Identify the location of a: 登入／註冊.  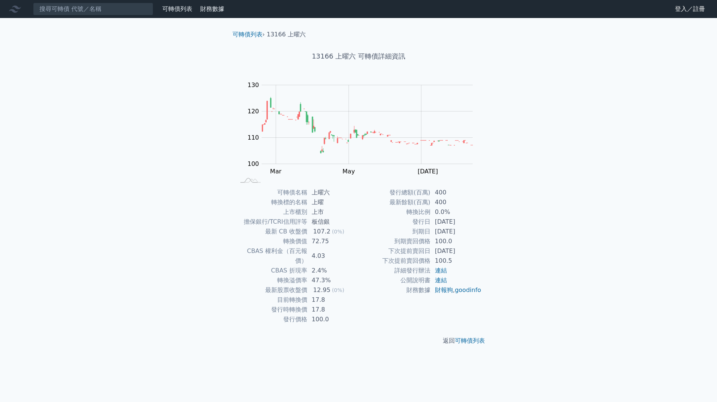
(690, 9).